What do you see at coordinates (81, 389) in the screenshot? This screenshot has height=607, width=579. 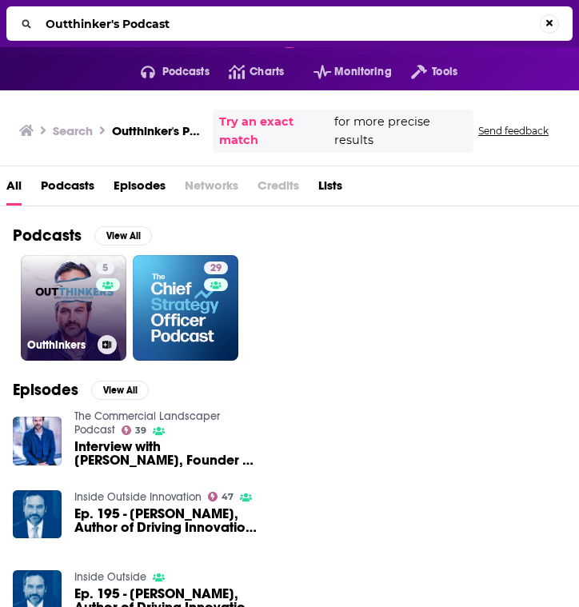 I see `a: EpisodesView All` at bounding box center [81, 389].